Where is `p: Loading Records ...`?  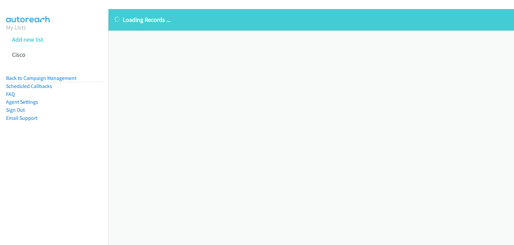 p: Loading Records ... is located at coordinates (311, 19).